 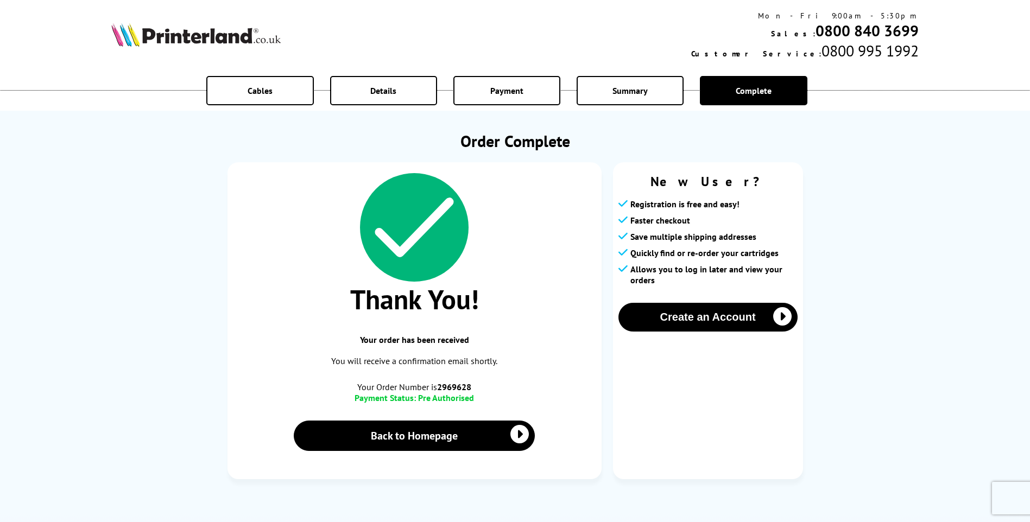 What do you see at coordinates (660, 220) in the screenshot?
I see `span: Faster checkout` at bounding box center [660, 220].